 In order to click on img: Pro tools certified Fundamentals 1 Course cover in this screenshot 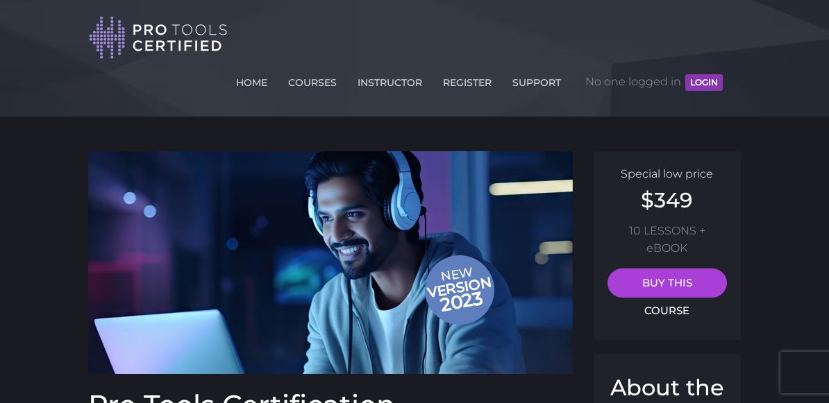, I will do `click(331, 262)`.